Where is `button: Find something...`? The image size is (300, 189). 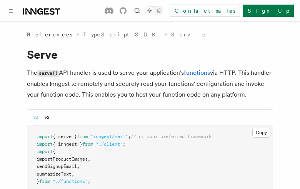
button: Find something... is located at coordinates (137, 11).